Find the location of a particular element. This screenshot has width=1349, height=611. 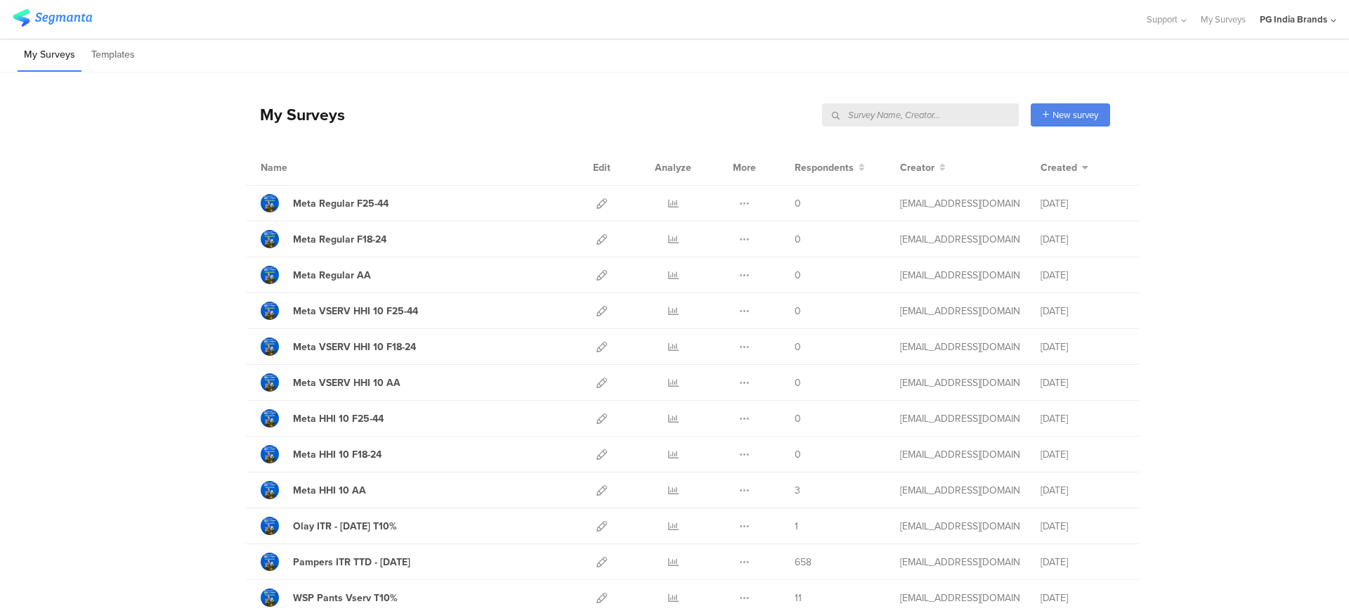

li: Templates is located at coordinates (113, 55).